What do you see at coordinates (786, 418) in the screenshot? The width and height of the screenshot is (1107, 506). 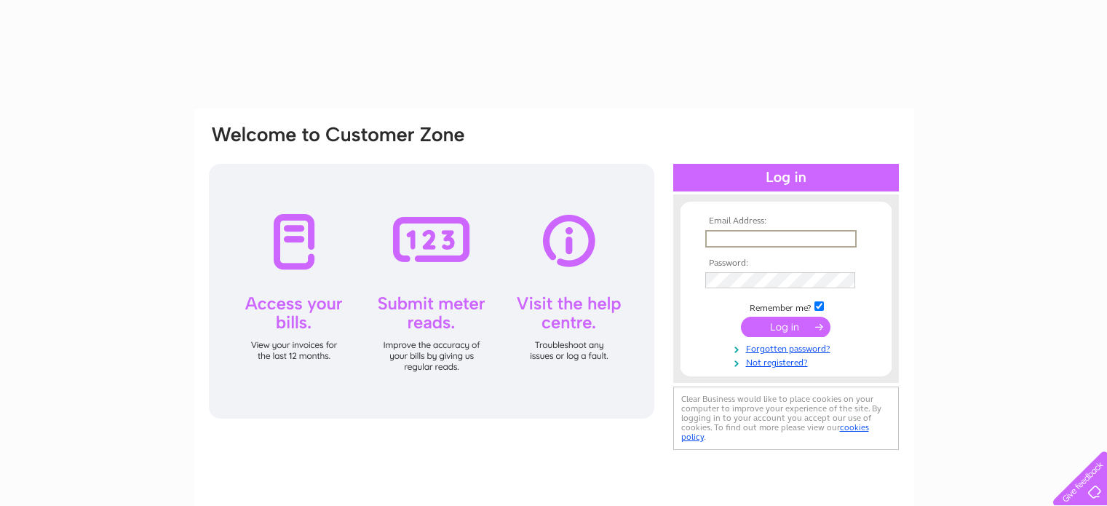 I see `div: Clear Business would like to place cookies on your computer to improve your experience of the sit...` at bounding box center [786, 418].